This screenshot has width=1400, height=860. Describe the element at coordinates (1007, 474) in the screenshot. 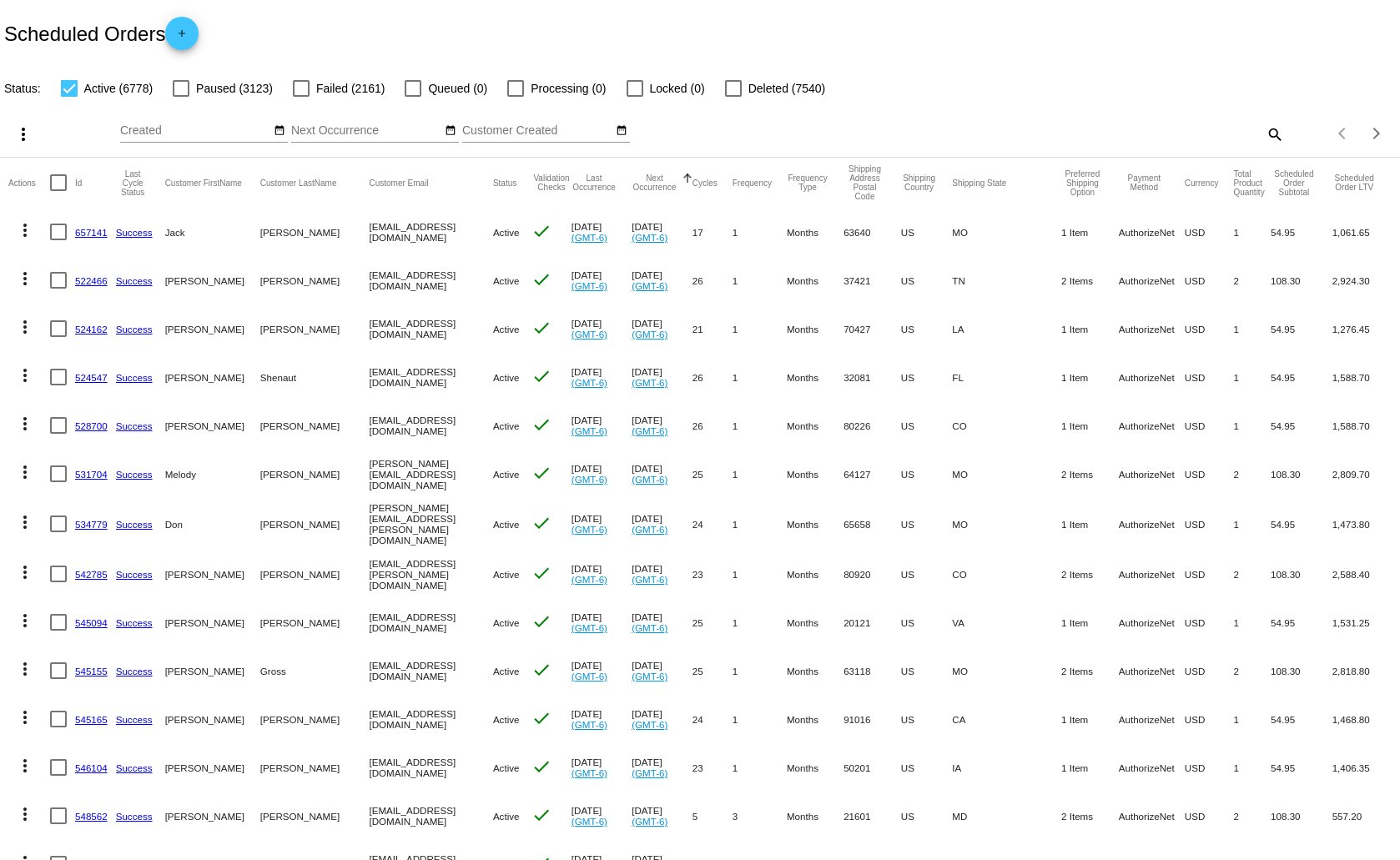

I see `mat-cell: MO` at that location.